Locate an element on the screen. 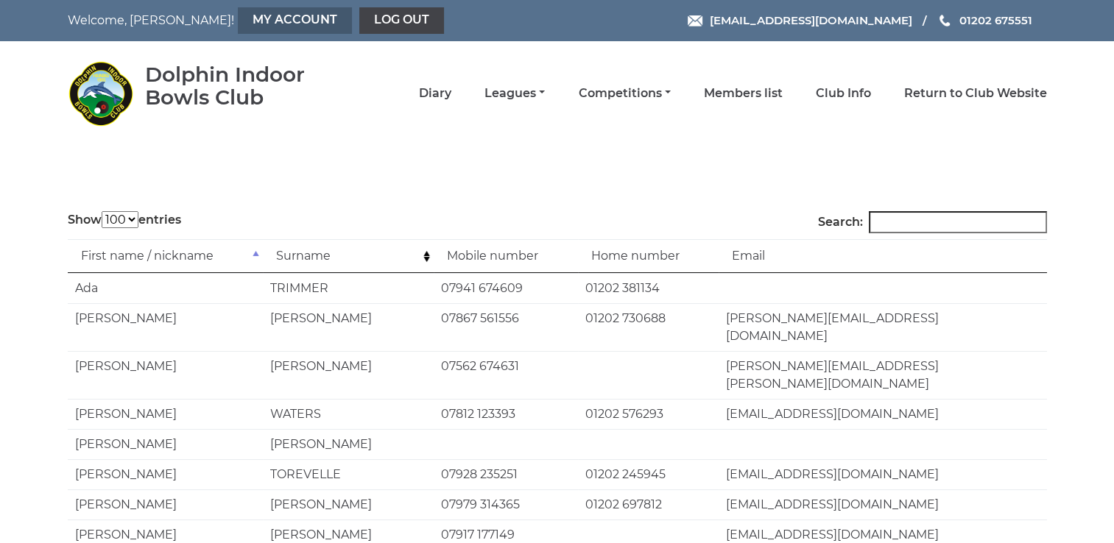  td: 01202 381134 is located at coordinates (648, 288).